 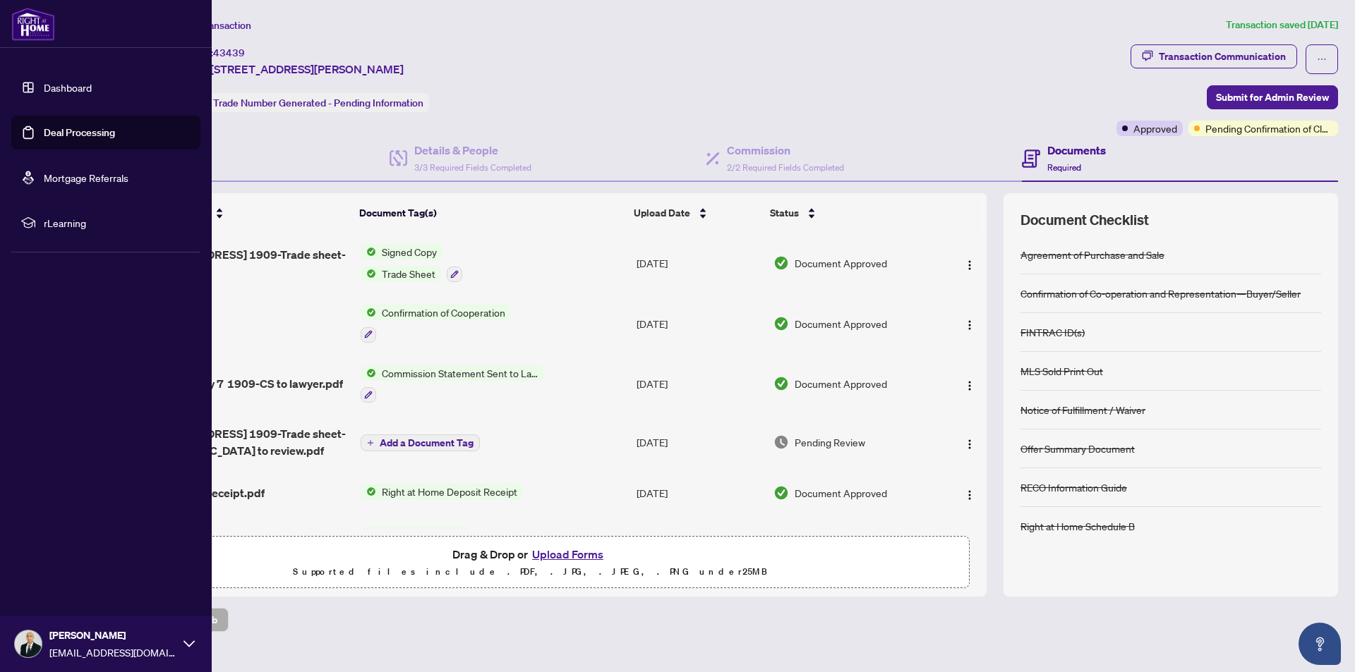 What do you see at coordinates (370, 443) in the screenshot?
I see `span: plus` at bounding box center [370, 443].